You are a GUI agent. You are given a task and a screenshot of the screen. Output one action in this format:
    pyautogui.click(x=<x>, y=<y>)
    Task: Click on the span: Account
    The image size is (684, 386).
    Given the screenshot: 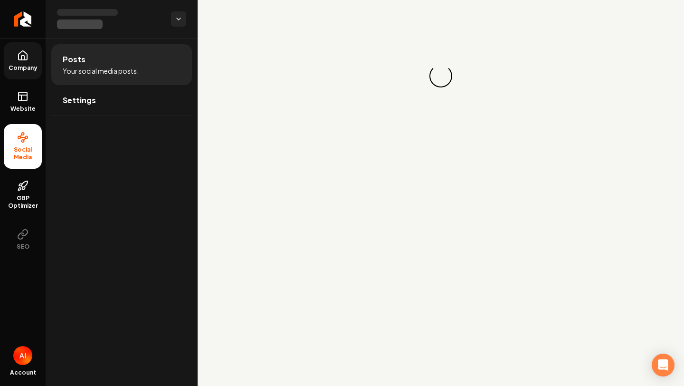 What is the action you would take?
    pyautogui.click(x=23, y=373)
    